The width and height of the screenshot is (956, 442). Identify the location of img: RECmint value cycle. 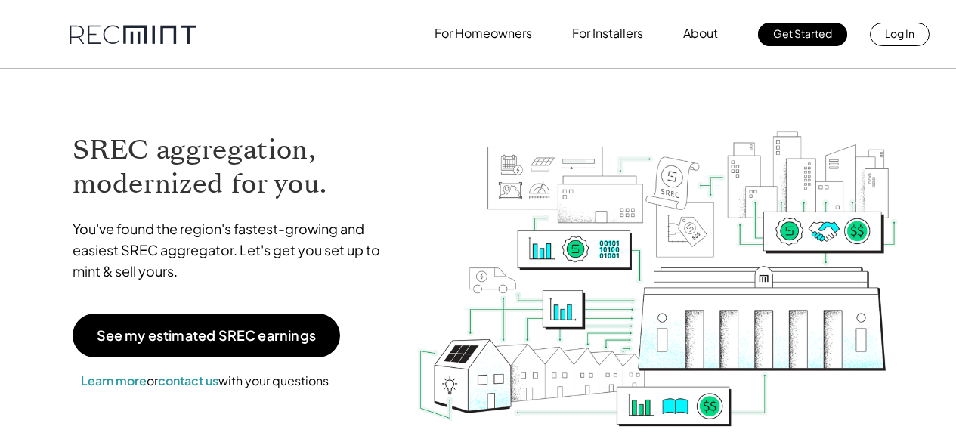
(657, 261).